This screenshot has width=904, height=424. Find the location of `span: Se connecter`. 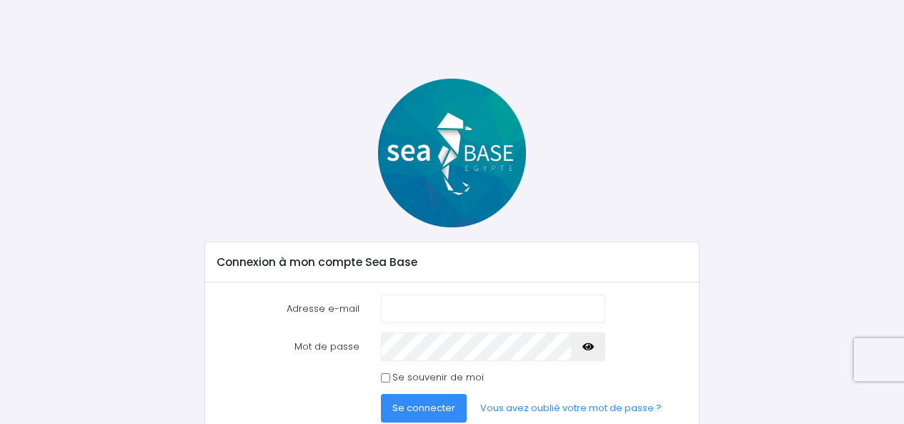

span: Se connecter is located at coordinates (424, 407).